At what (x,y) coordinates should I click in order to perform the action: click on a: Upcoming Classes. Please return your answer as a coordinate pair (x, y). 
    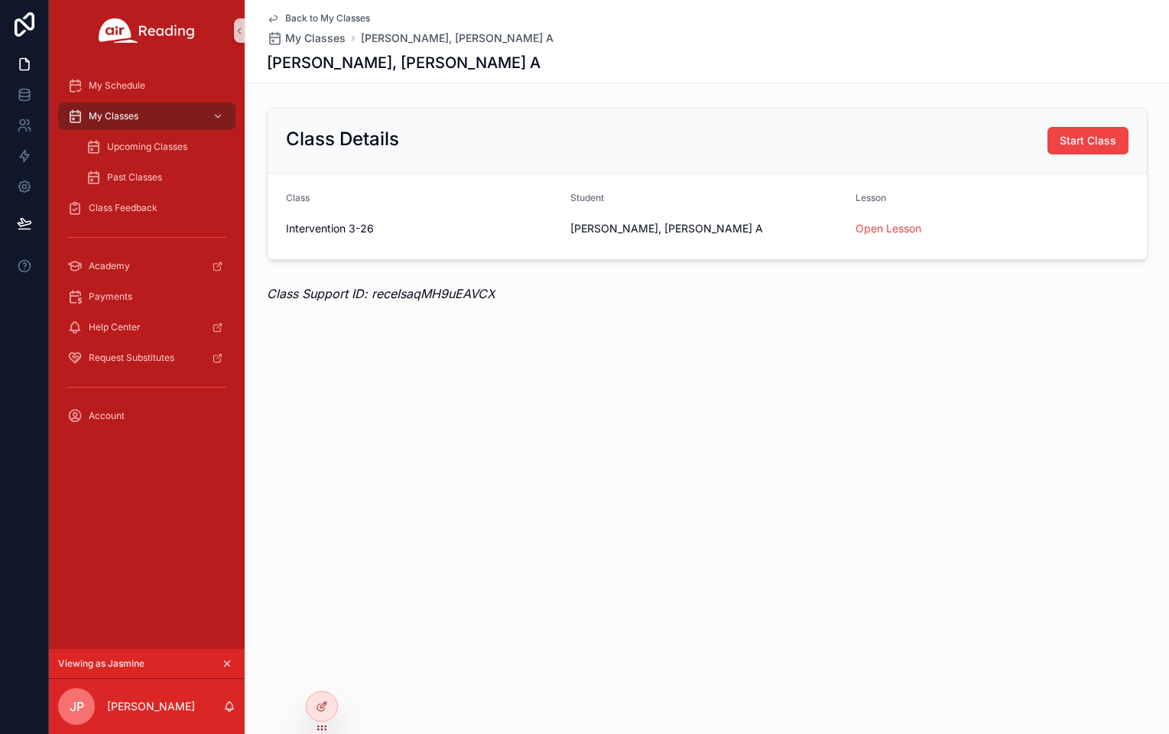
    Looking at the image, I should click on (156, 147).